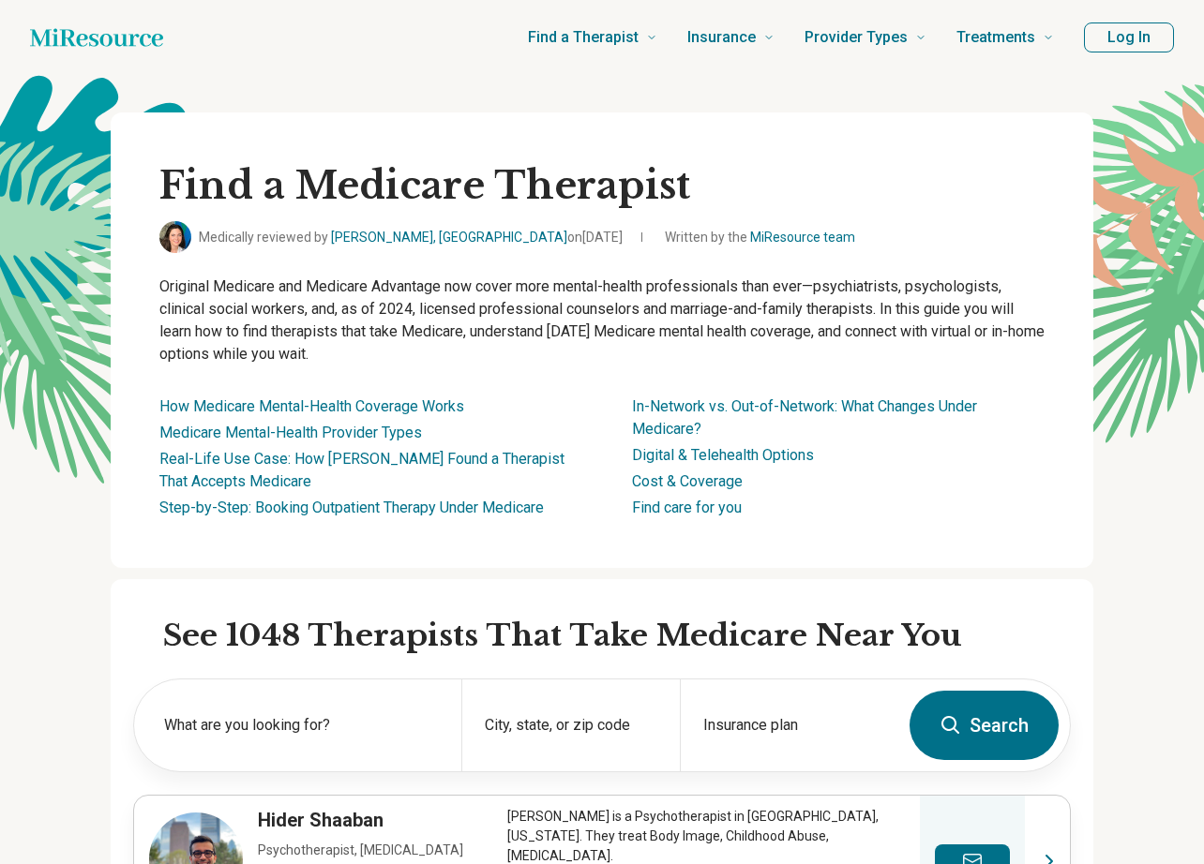  I want to click on span: Find a Therapist, so click(583, 37).